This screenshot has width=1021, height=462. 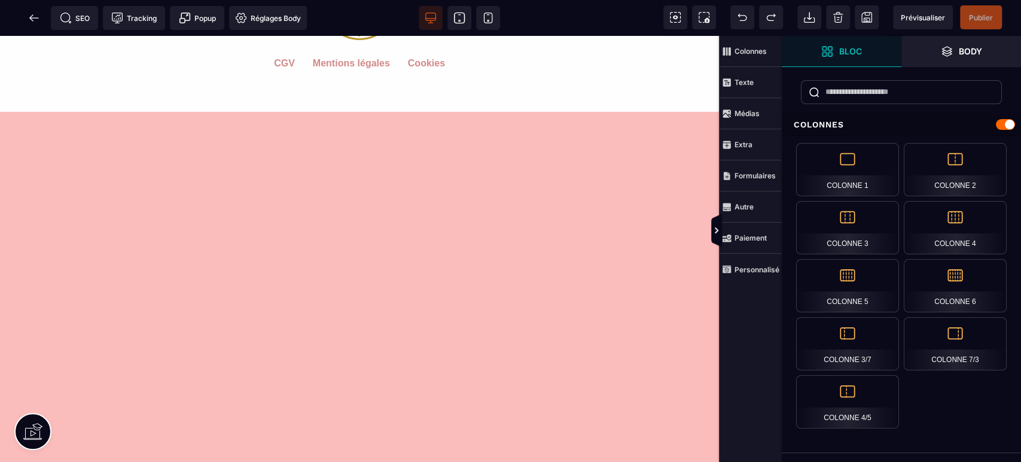 I want to click on strong: Extra, so click(x=743, y=144).